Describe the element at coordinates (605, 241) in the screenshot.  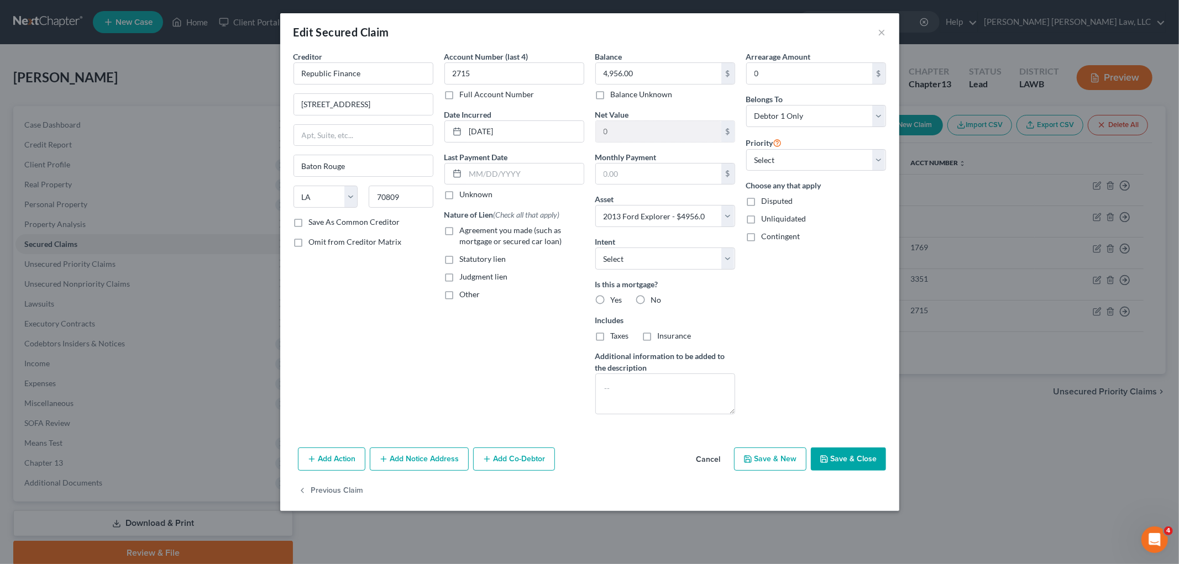
I see `label: Intent` at that location.